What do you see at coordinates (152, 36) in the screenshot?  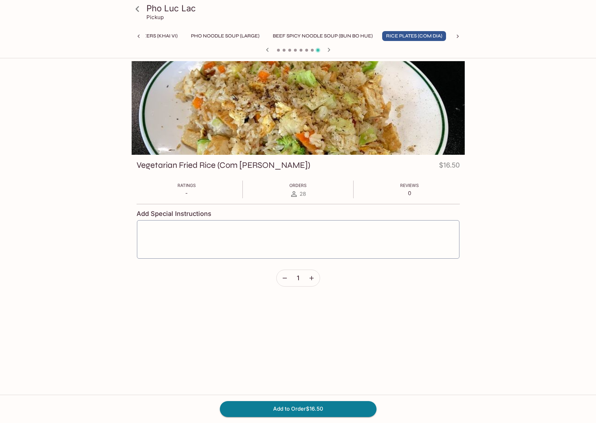 I see `button: Appetizers (Khai Vi)` at bounding box center [152, 36].